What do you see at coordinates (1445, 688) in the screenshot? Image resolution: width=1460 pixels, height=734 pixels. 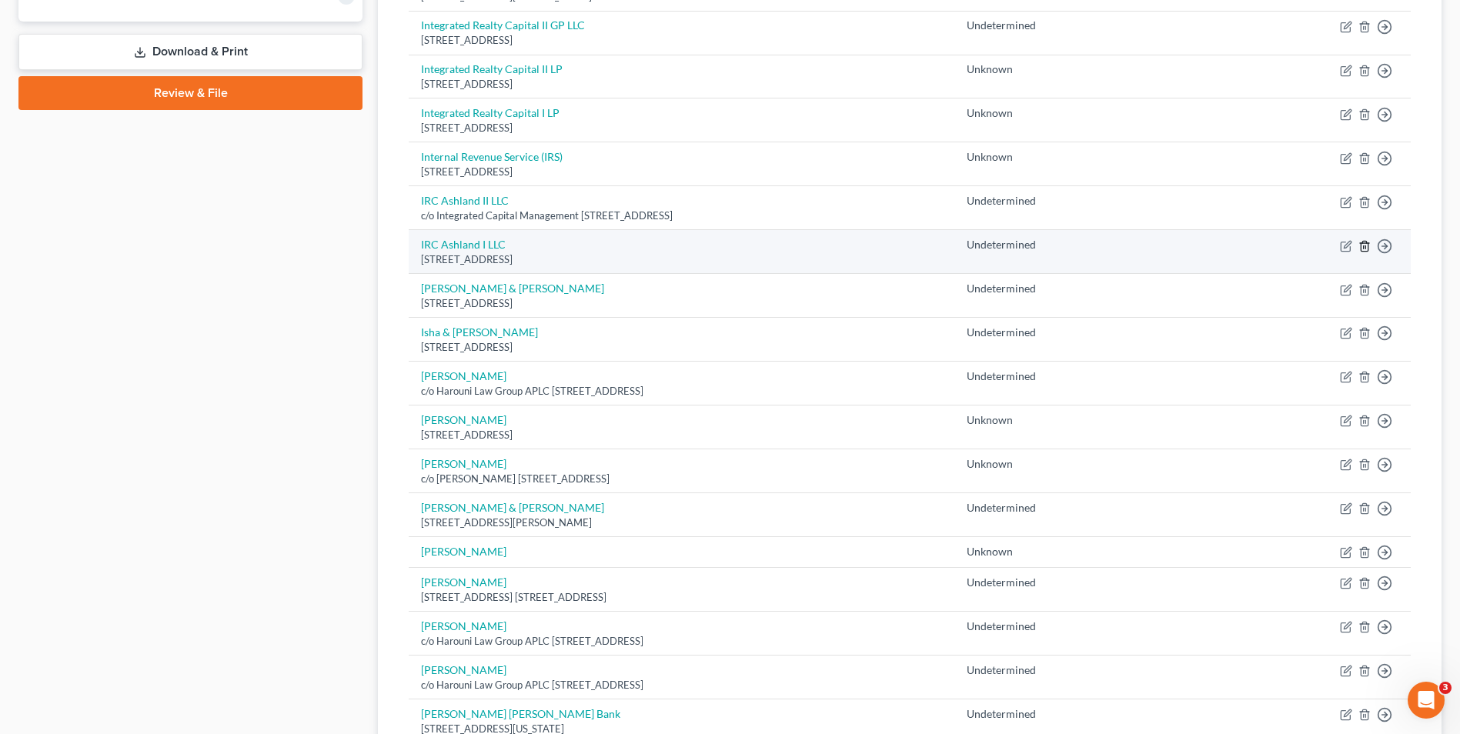 I see `span: 3` at bounding box center [1445, 688].